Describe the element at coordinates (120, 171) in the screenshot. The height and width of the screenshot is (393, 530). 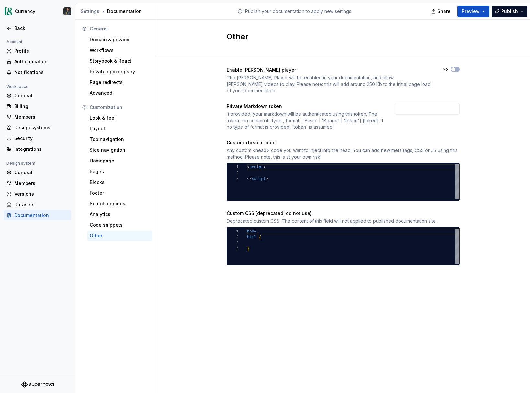
I see `div: Pages` at that location.